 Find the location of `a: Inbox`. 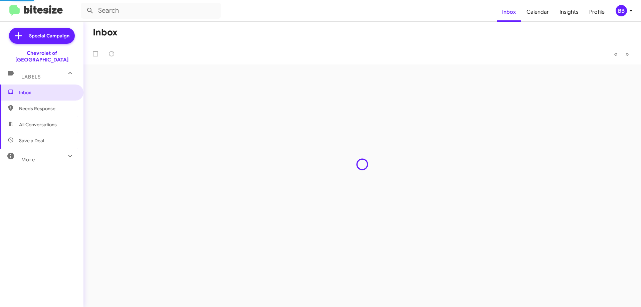

a: Inbox is located at coordinates (508, 12).